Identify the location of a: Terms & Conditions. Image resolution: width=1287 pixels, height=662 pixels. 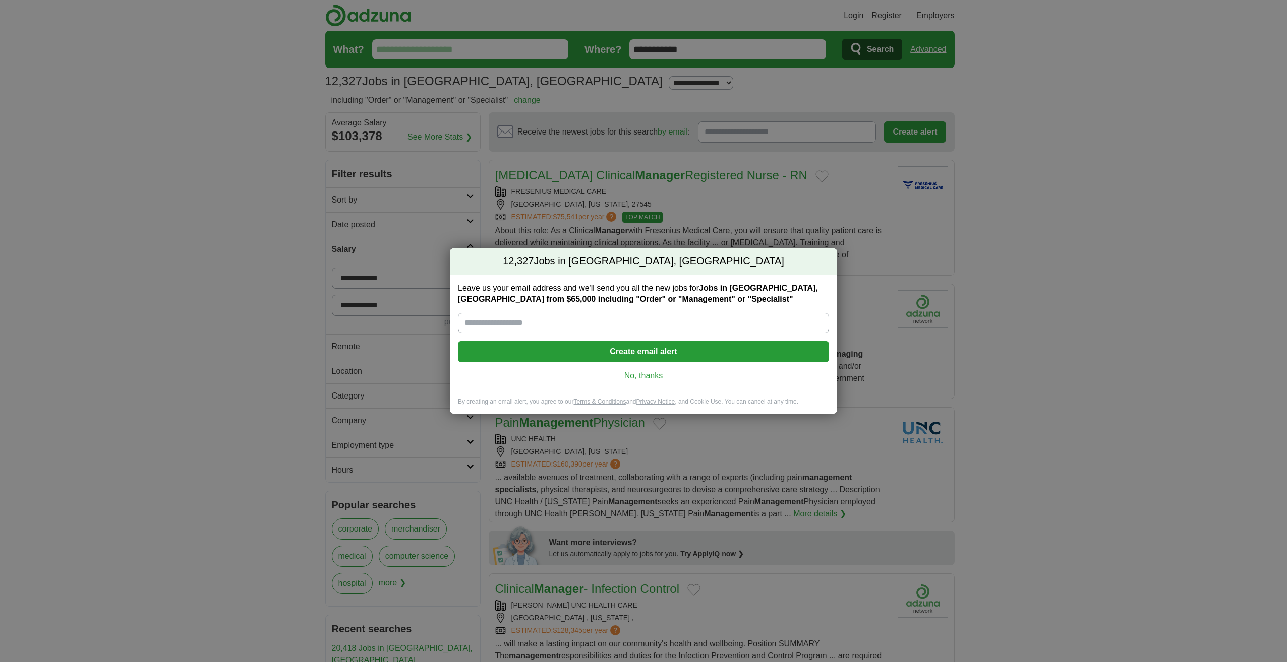
(599, 402).